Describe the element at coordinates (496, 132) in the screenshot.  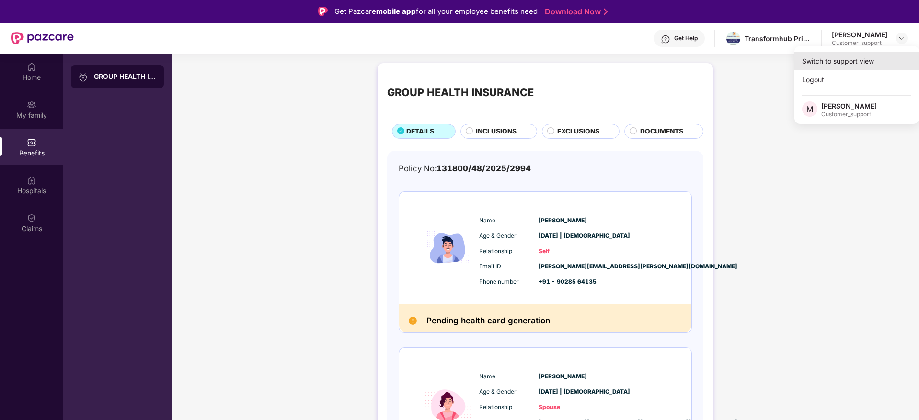
I see `span: INCLUSIONS` at that location.